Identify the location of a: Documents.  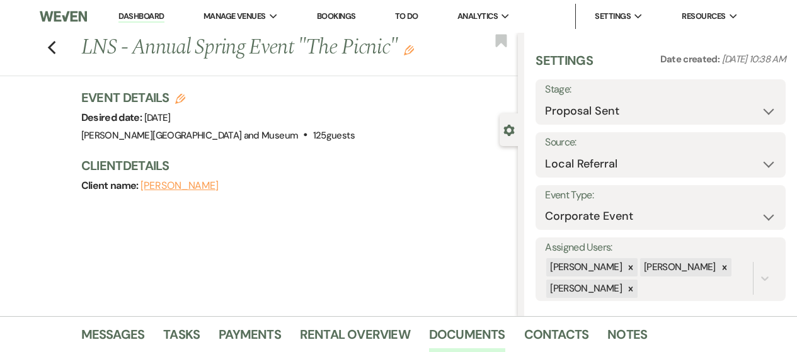
(467, 338).